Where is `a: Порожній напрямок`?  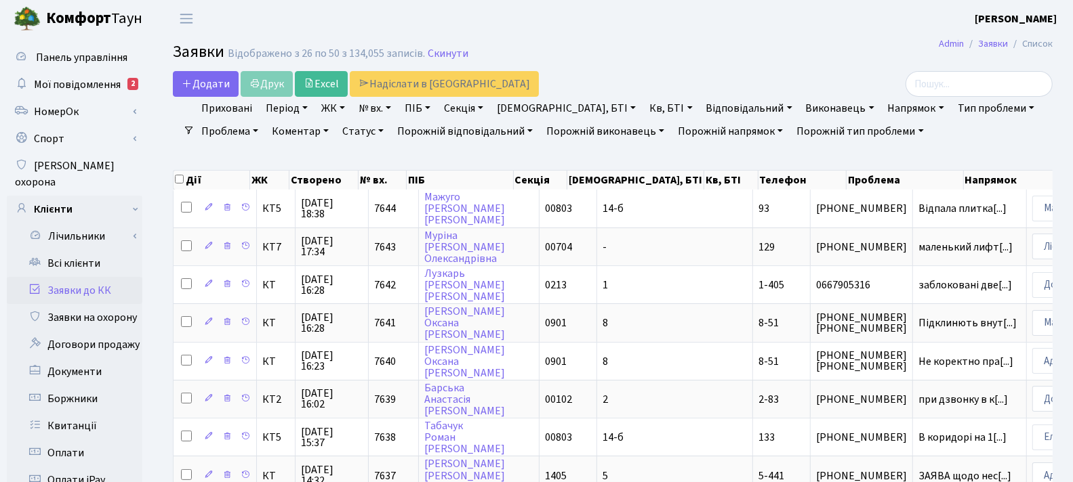
a: Порожній напрямок is located at coordinates (730, 131).